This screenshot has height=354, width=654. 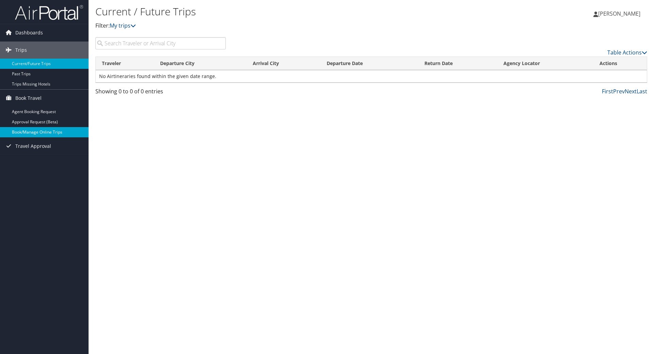 What do you see at coordinates (627, 52) in the screenshot?
I see `a: Table Actions` at bounding box center [627, 52].